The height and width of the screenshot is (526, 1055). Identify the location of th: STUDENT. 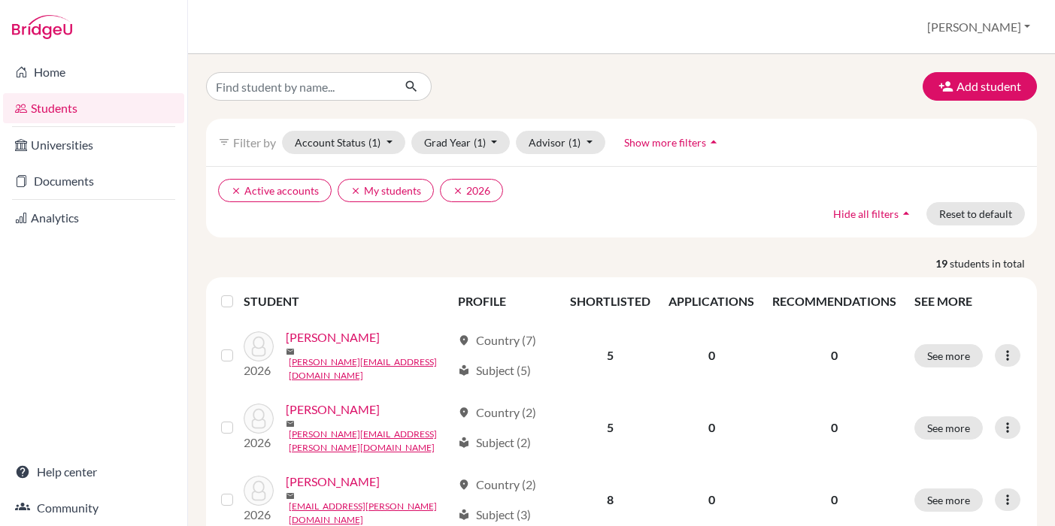
(346, 302).